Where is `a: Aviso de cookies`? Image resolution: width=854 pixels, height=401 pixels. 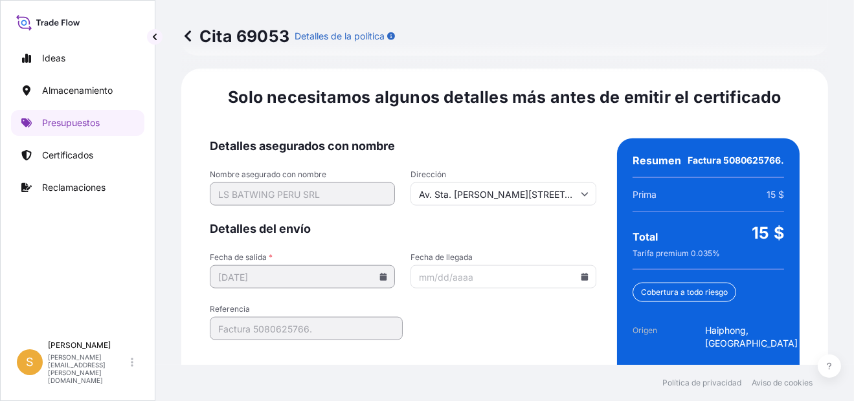 a: Aviso de cookies is located at coordinates (782, 383).